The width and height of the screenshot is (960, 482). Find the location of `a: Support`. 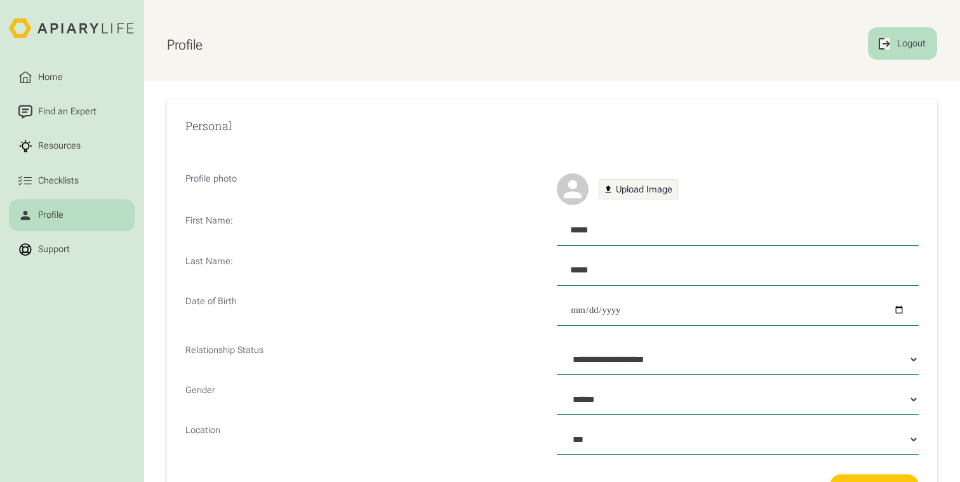

a: Support is located at coordinates (72, 250).